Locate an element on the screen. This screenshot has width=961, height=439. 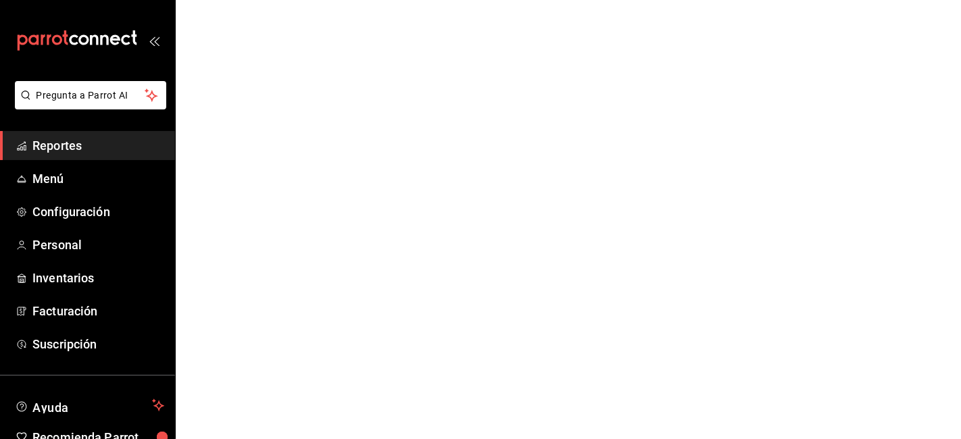
span: Ayuda is located at coordinates (89, 406).